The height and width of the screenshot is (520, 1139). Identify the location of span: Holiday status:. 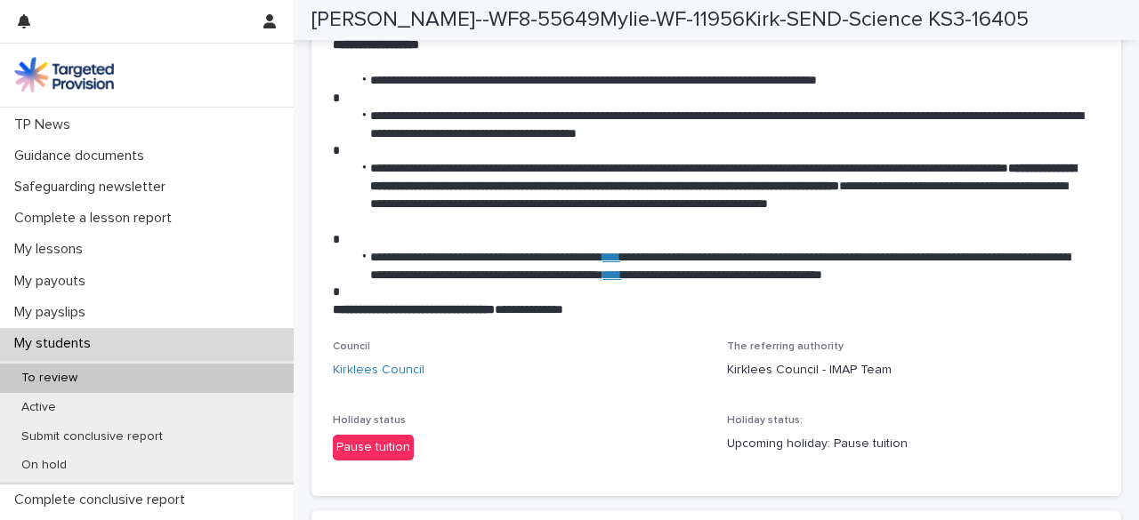
(764, 421).